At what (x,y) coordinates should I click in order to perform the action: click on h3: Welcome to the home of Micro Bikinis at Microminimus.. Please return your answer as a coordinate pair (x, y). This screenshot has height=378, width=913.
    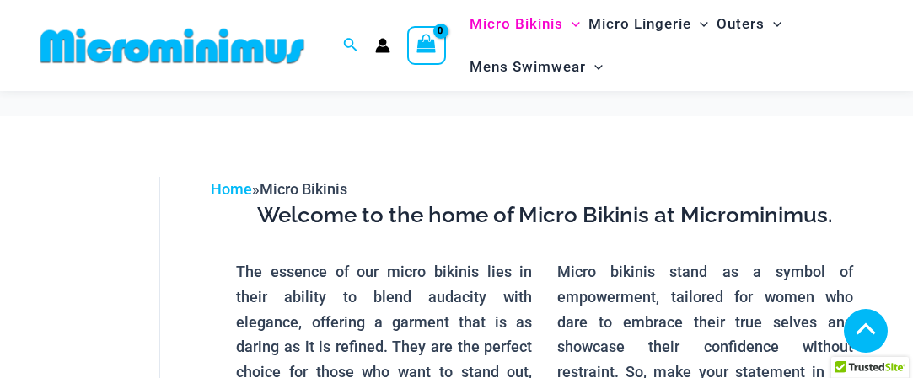
    Looking at the image, I should click on (544, 216).